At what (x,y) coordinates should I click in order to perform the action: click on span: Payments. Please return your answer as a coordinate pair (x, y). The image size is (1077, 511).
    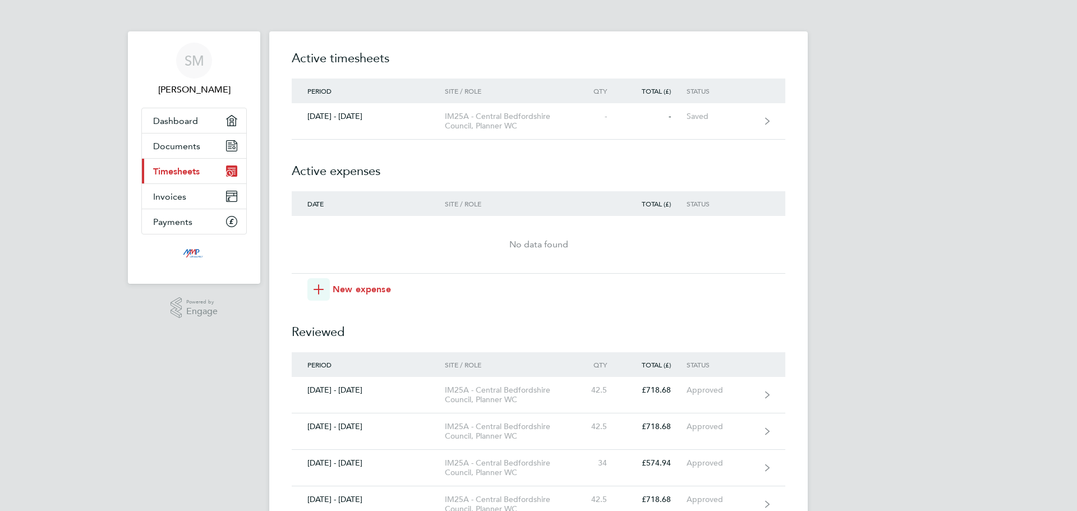
    Looking at the image, I should click on (173, 221).